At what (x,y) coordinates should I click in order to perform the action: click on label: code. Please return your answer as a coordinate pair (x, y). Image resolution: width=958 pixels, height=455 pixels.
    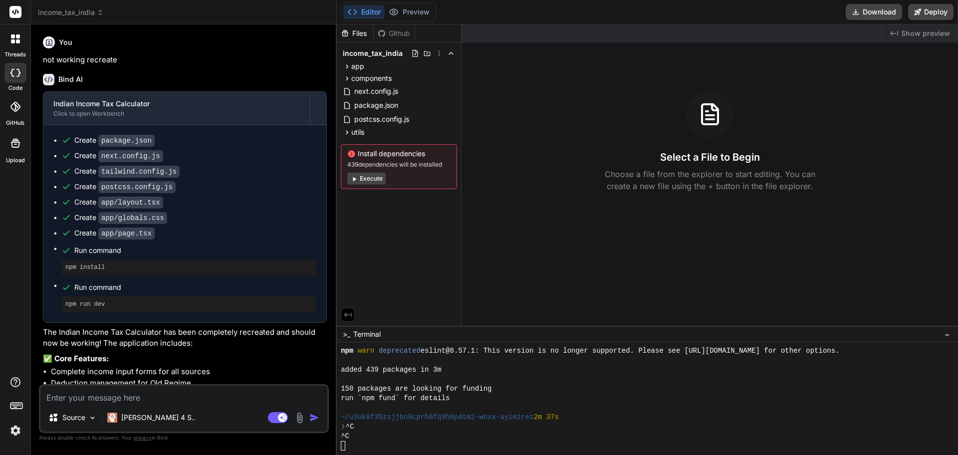
    Looking at the image, I should click on (15, 88).